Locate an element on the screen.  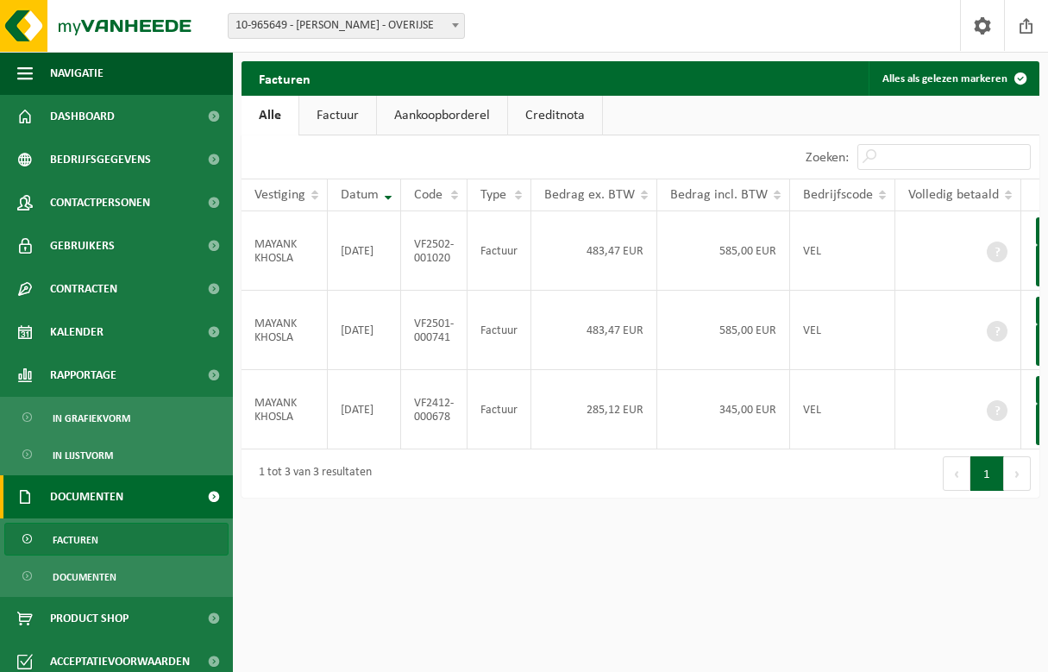
div: 1 tot 3 van 3 resultaten is located at coordinates (310, 473).